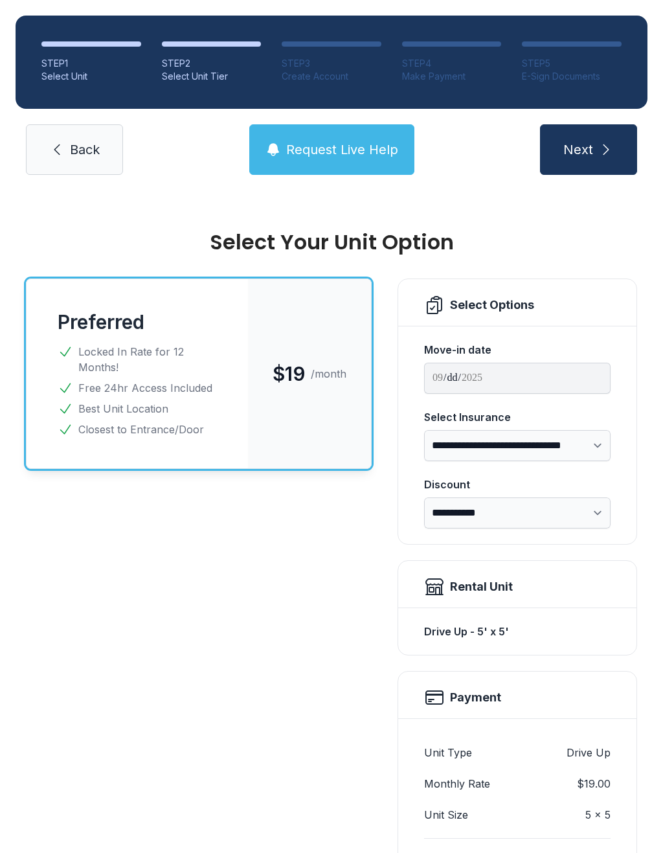 The width and height of the screenshot is (663, 853). Describe the element at coordinates (457, 784) in the screenshot. I see `dt: Monthly Rate` at that location.